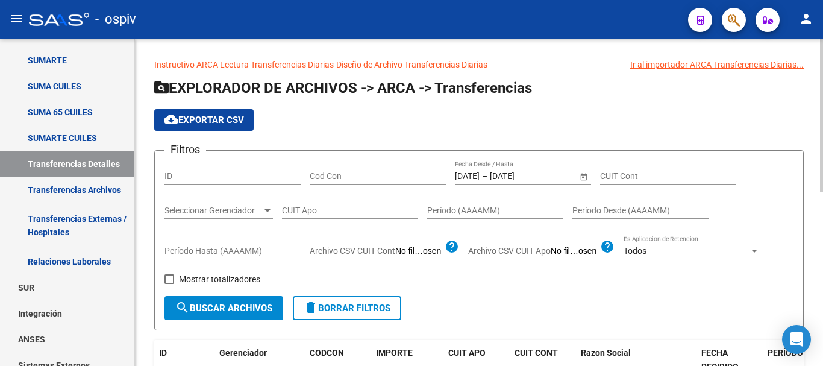  Describe the element at coordinates (717, 64) in the screenshot. I see `div: Ir al importador ARCA Transferencias Diarias...` at that location.